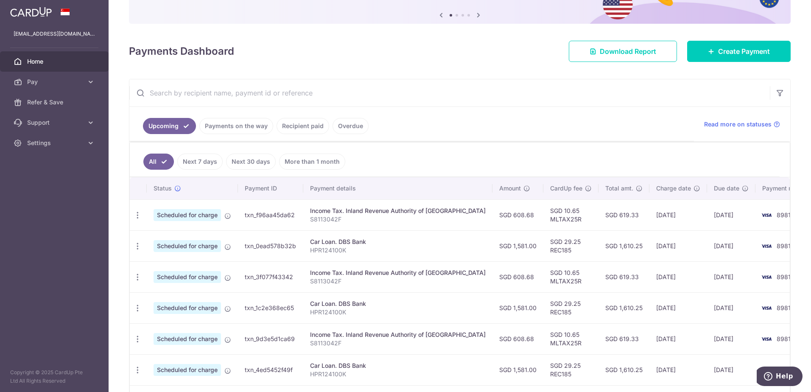 The height and width of the screenshot is (392, 811). Describe the element at coordinates (28, 10) in the screenshot. I see `span: Help` at that location.